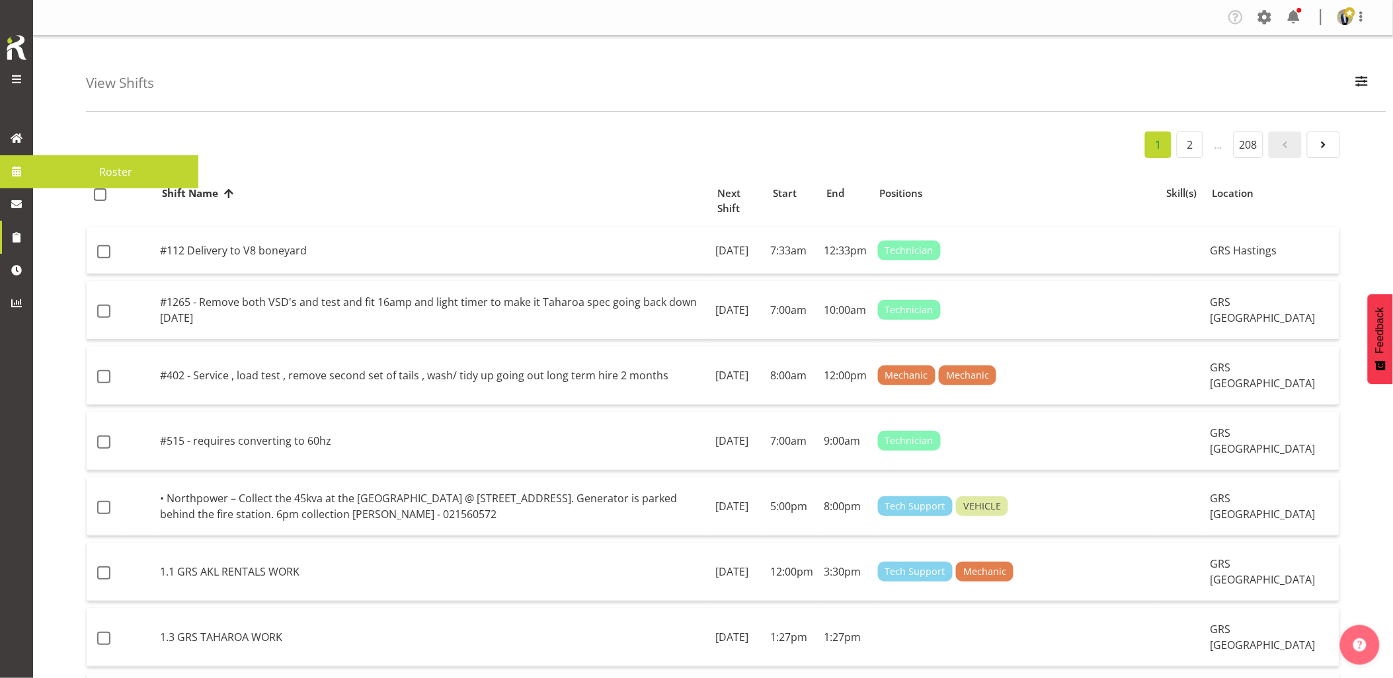 The height and width of the screenshot is (678, 1393). Describe the element at coordinates (845, 506) in the screenshot. I see `td: 8:00pm` at that location.